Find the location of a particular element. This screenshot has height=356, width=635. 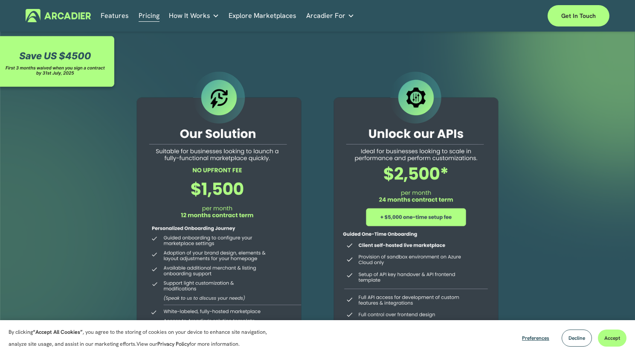

a: Privacy Policy is located at coordinates (173, 344).